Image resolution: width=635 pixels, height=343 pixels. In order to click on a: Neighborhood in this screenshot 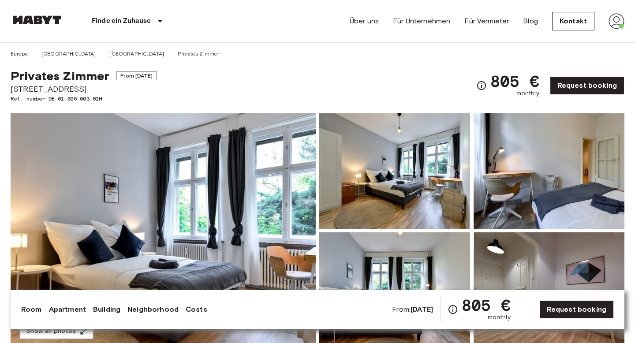, I will do `click(153, 310)`.